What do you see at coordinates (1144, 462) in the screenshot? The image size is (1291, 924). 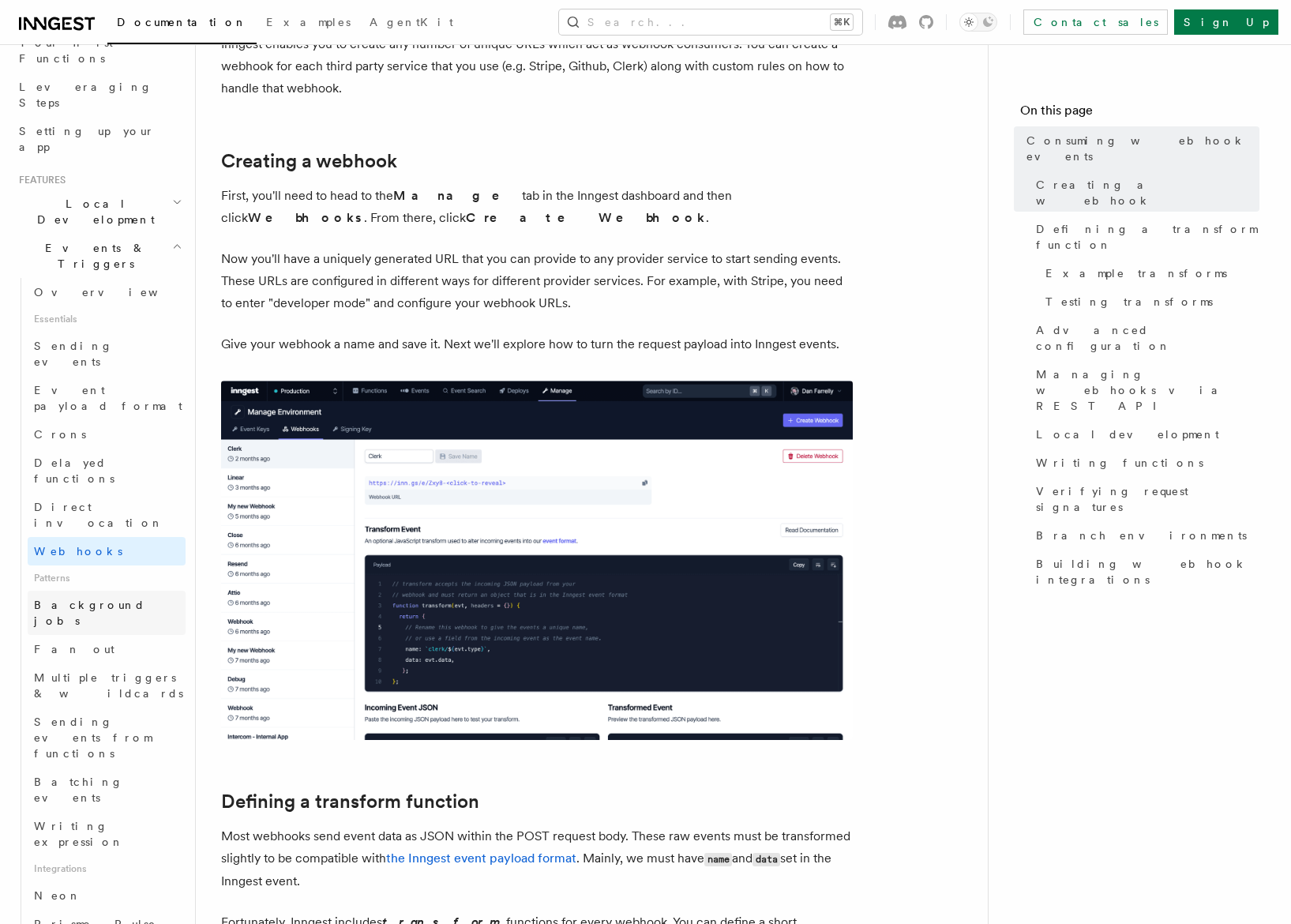 I see `a: Writing functions` at bounding box center [1144, 462].